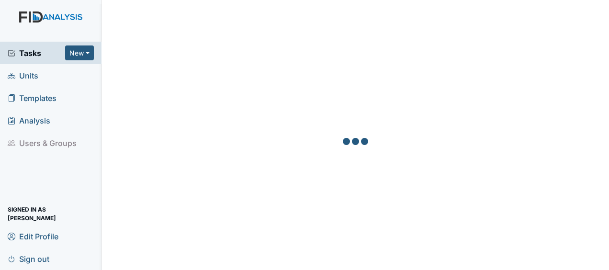 The image size is (609, 270). What do you see at coordinates (28, 259) in the screenshot?
I see `span: Sign out` at bounding box center [28, 259].